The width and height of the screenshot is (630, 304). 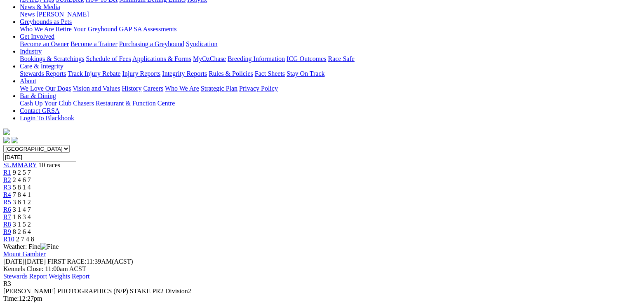 What do you see at coordinates (31, 247) in the screenshot?
I see `span: Weather: Fine` at bounding box center [31, 247].